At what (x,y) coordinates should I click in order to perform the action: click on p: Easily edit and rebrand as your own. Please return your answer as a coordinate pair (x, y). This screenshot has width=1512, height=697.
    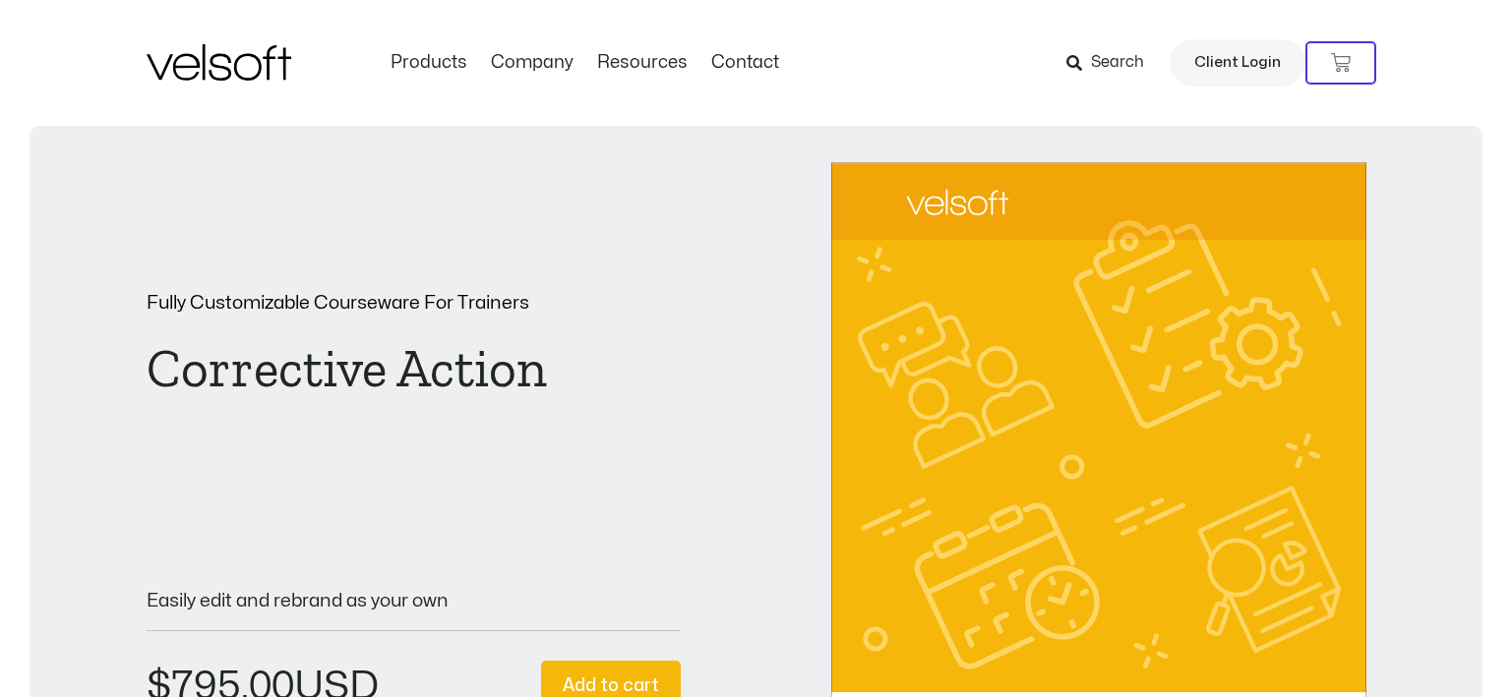
    Looking at the image, I should click on (413, 601).